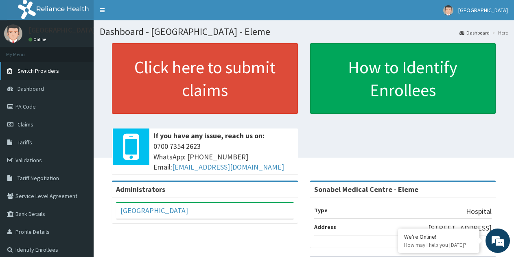 The image size is (514, 257). What do you see at coordinates (366, 189) in the screenshot?
I see `strong: Sonabel Medical Centre - Eleme` at bounding box center [366, 189].